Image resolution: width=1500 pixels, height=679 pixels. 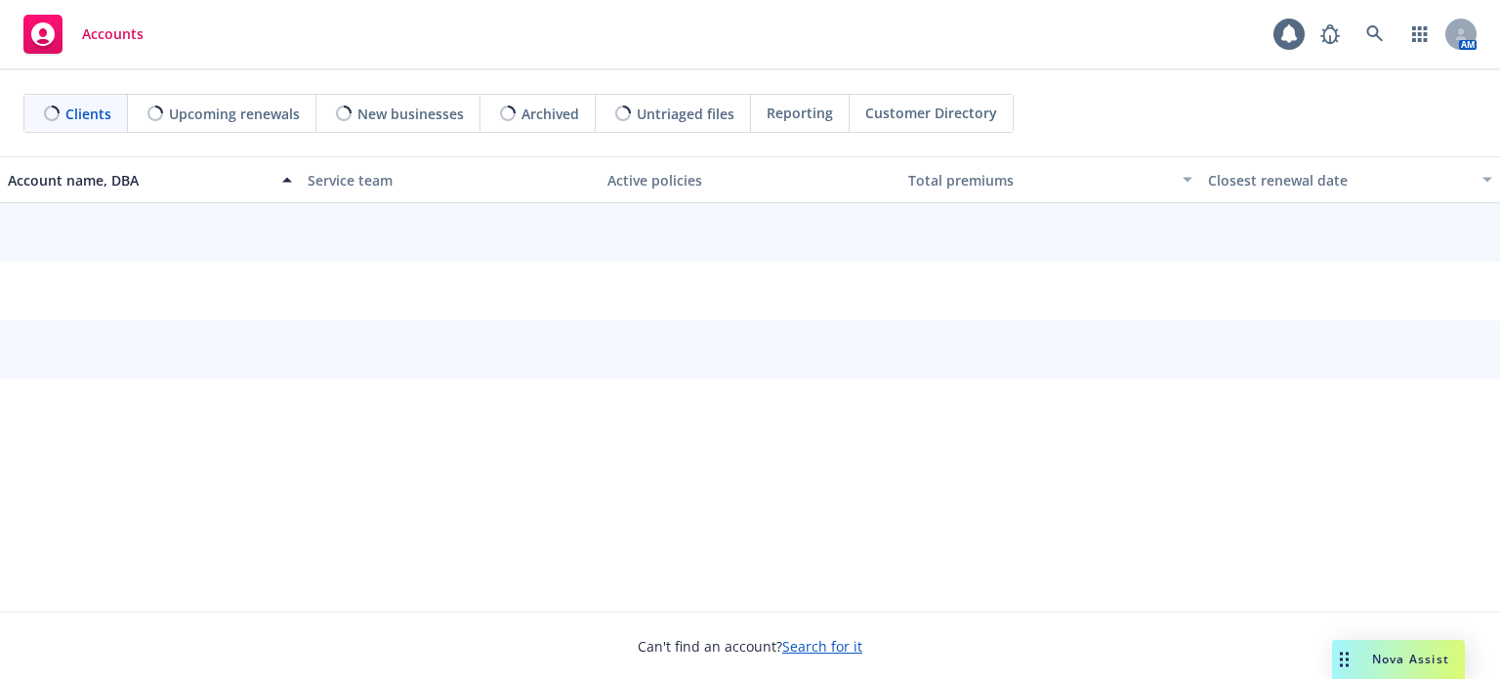 What do you see at coordinates (112, 34) in the screenshot?
I see `span: Accounts` at bounding box center [112, 34].